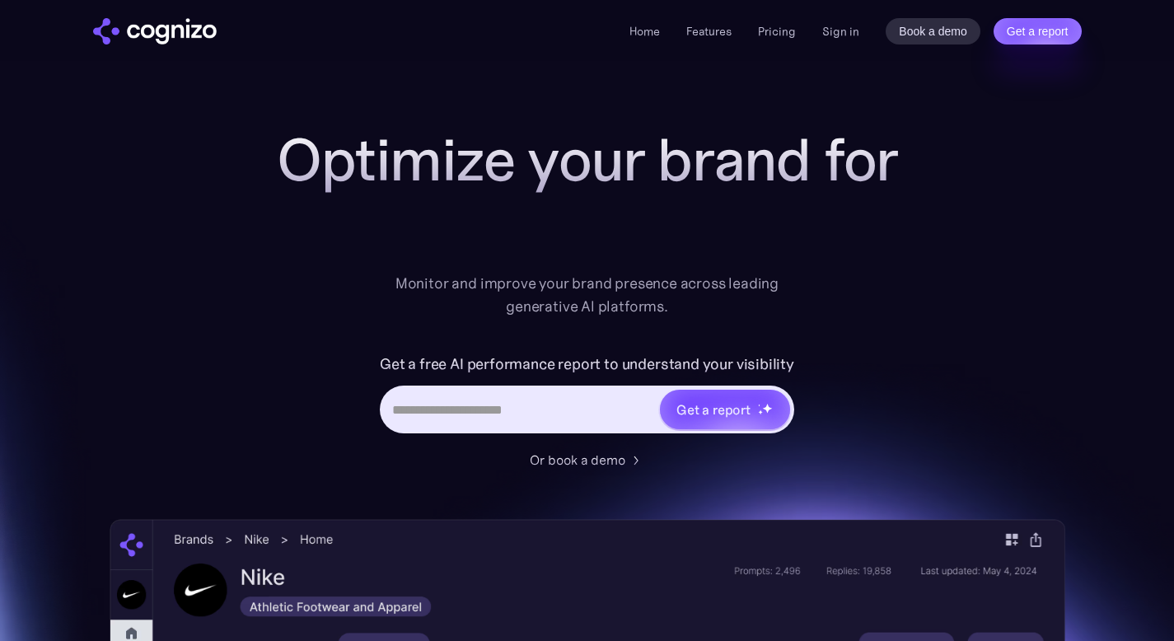  What do you see at coordinates (725, 410) in the screenshot?
I see `a: Get a reportstarstarstar` at bounding box center [725, 410].